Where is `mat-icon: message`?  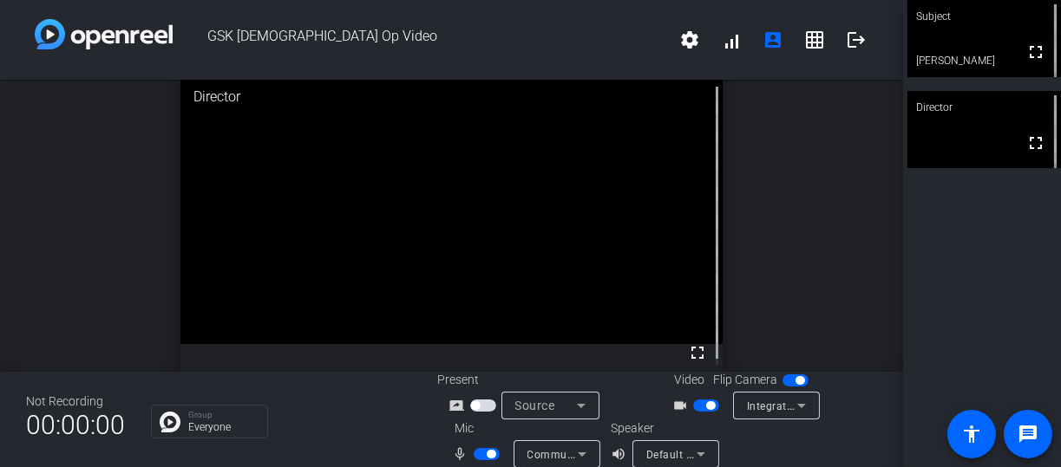 mat-icon: message is located at coordinates (1028, 435).